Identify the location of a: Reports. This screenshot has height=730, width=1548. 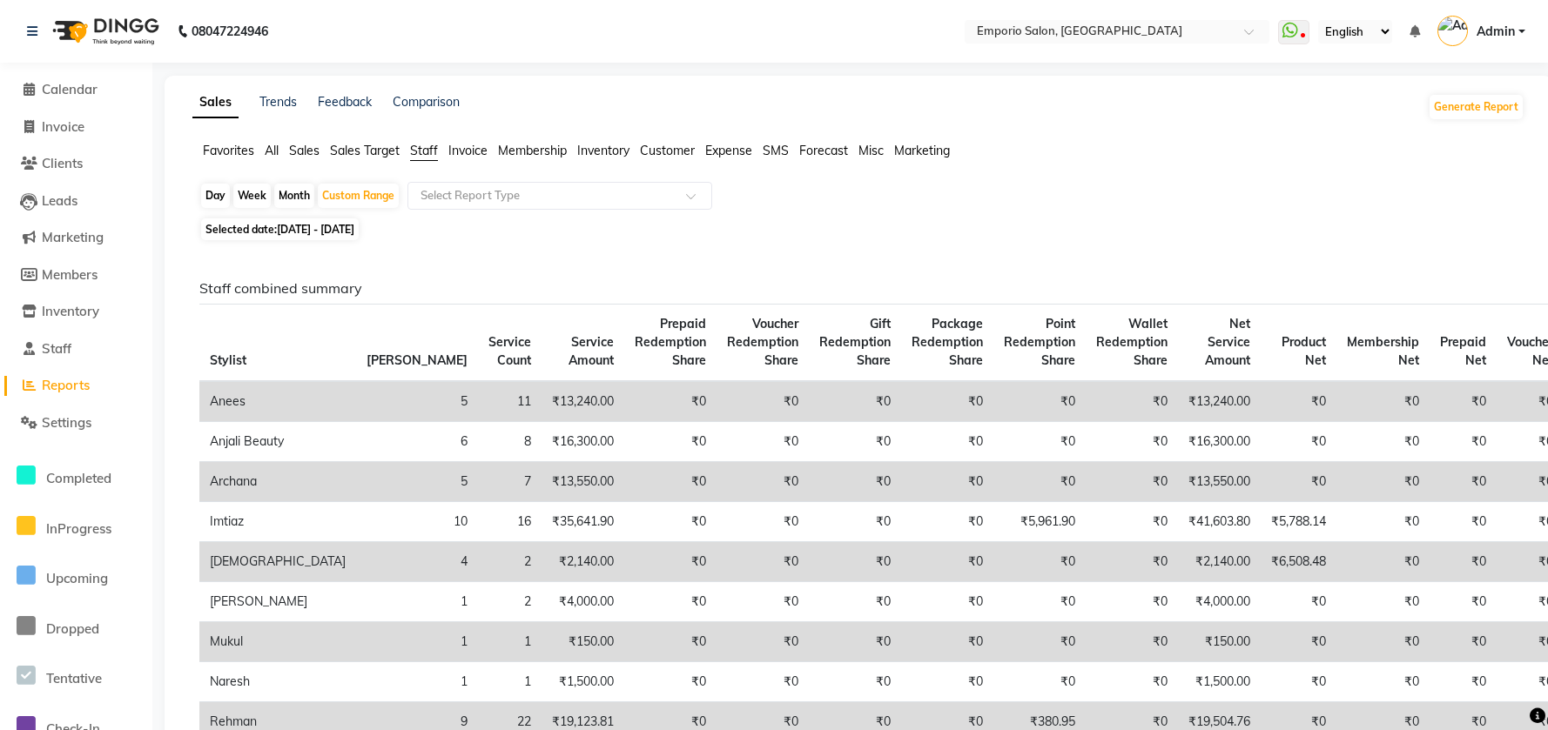
(76, 386).